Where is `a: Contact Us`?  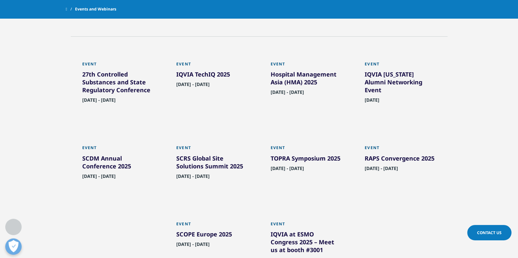
a: Contact Us is located at coordinates (489, 233).